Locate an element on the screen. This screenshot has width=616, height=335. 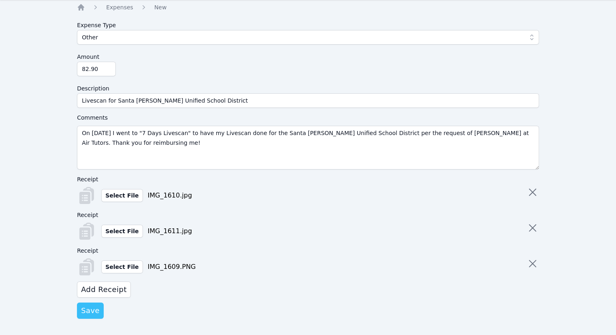
label: Expense Type is located at coordinates (308, 24).